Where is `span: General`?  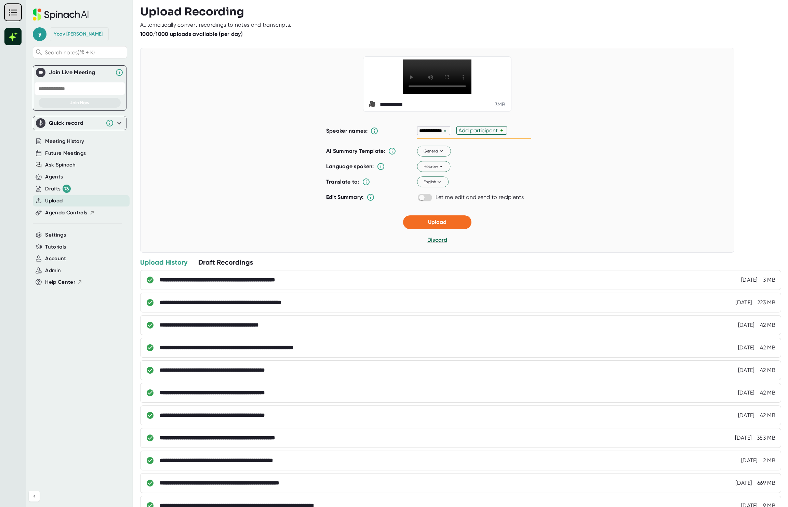 span: General is located at coordinates (434, 151).